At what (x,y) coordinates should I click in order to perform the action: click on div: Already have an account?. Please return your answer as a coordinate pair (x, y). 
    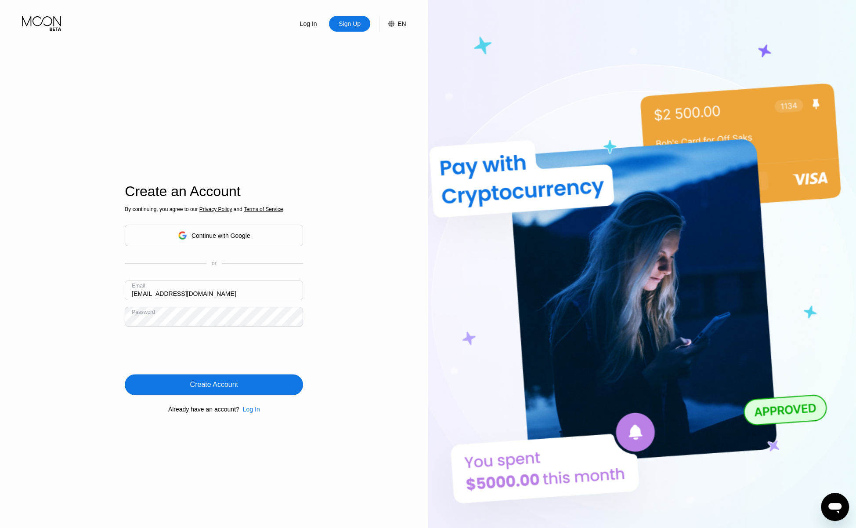
    Looking at the image, I should click on (204, 409).